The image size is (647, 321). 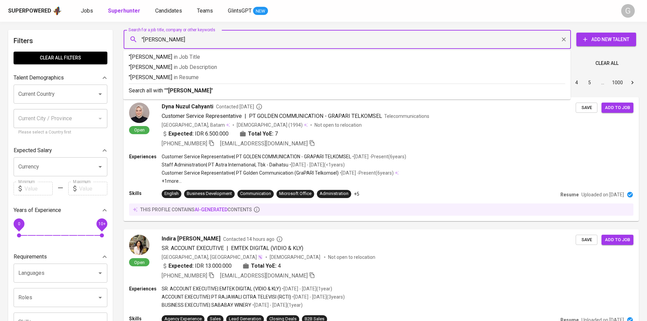 I want to click on p: Customer Service Representative | PT GOLDEN COMMUNICATION - GRAPARI TELKOMSEL, so click(x=256, y=157).